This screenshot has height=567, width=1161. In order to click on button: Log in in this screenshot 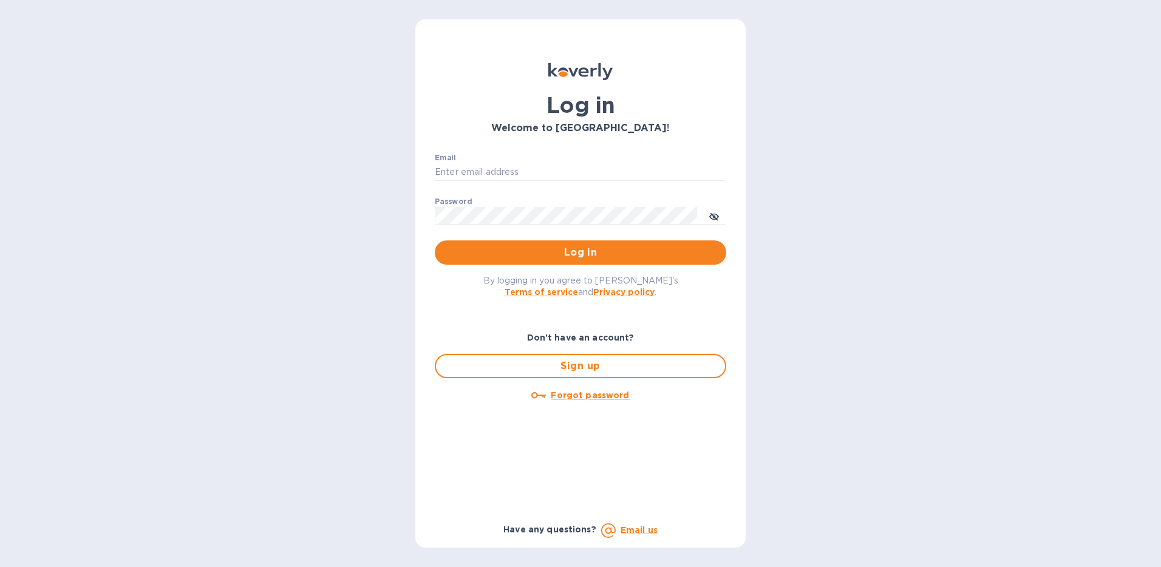, I will do `click(581, 253)`.